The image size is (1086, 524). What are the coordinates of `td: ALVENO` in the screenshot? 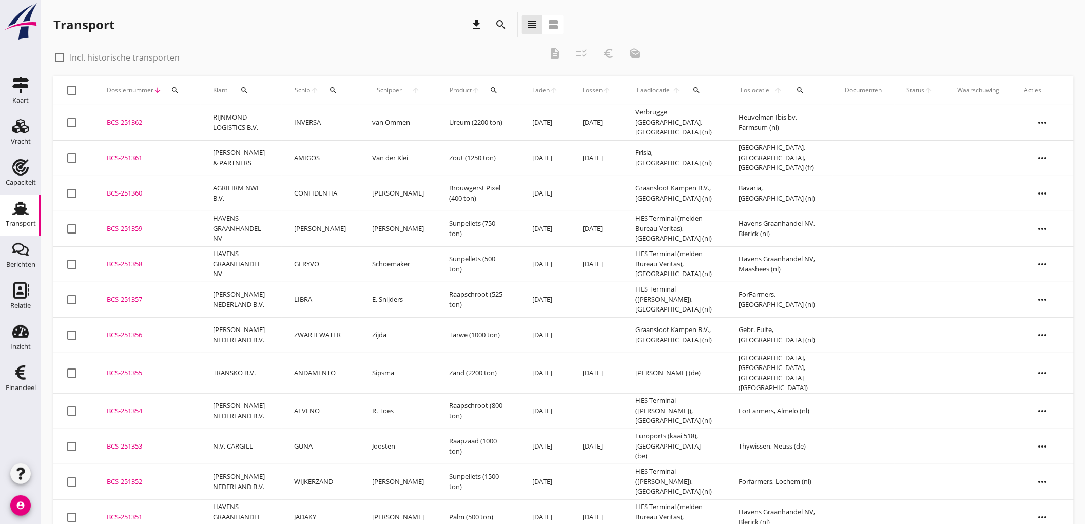 It's located at (321, 411).